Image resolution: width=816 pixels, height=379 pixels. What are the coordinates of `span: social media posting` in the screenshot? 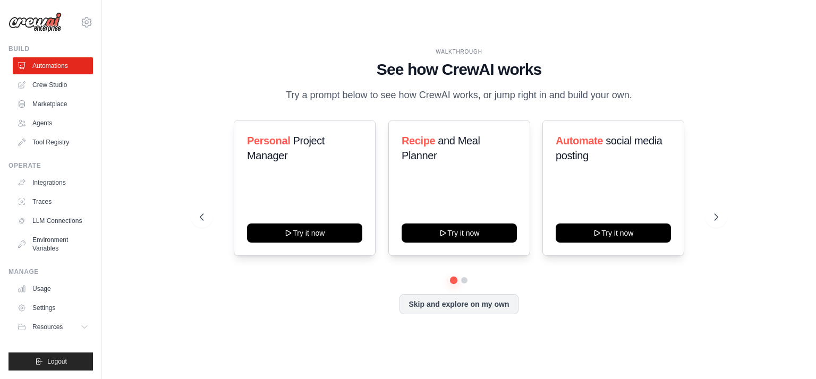 It's located at (609, 148).